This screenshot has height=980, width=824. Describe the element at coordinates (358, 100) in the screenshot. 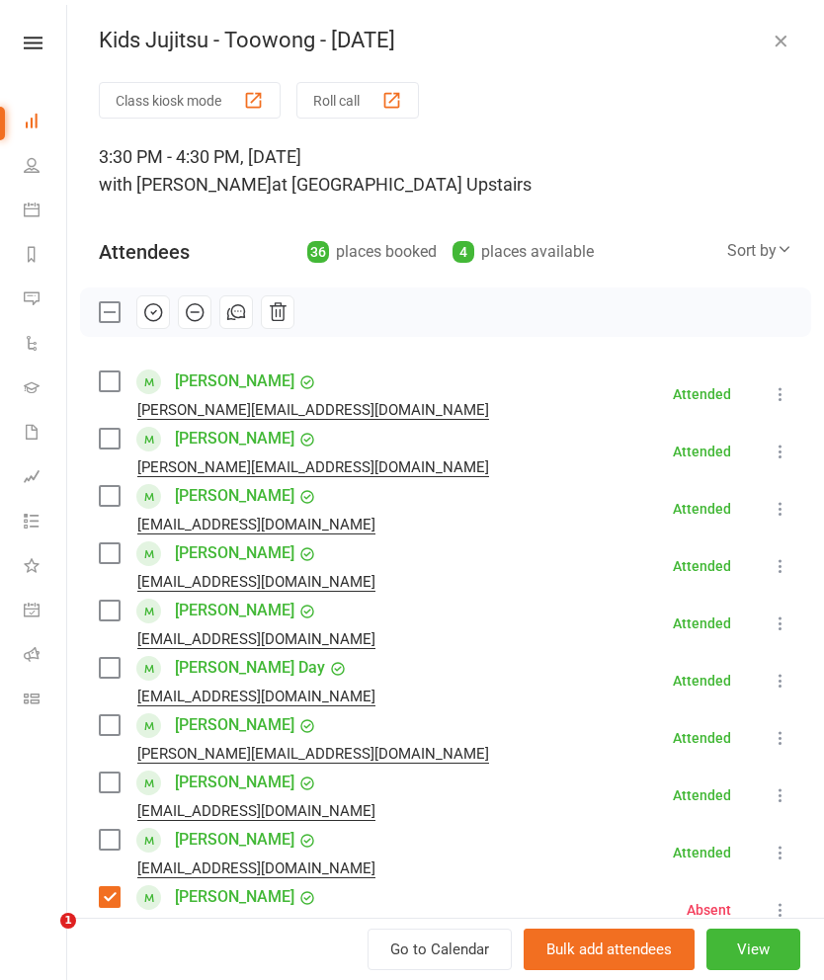

I see `button: Roll call` at that location.